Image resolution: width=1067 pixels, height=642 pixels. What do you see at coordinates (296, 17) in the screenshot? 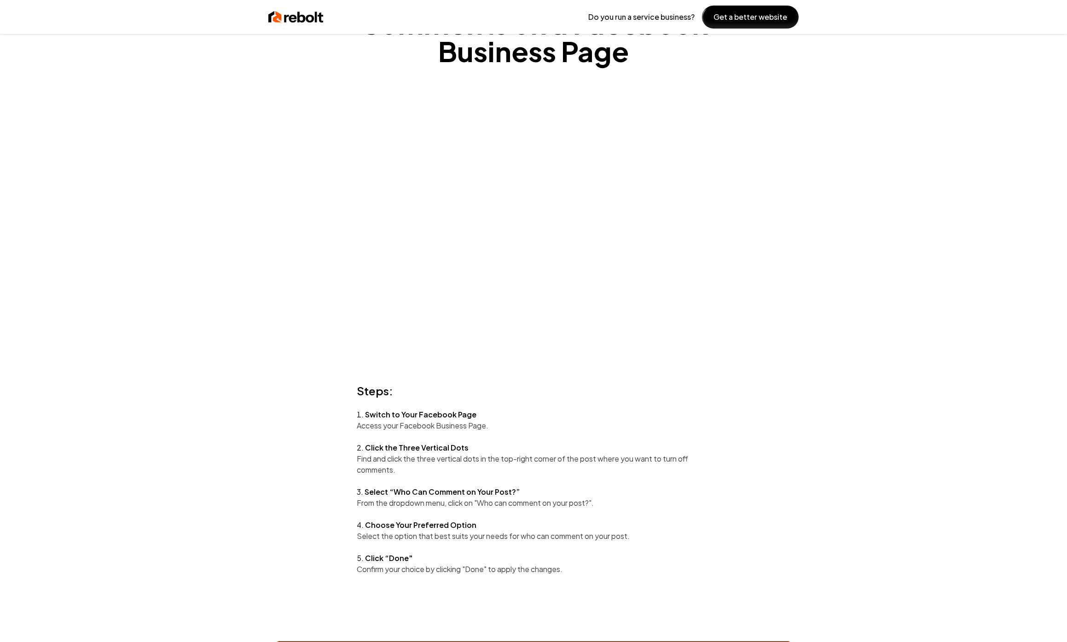
I see `img: rebolt-full-dark.png` at bounding box center [296, 17].